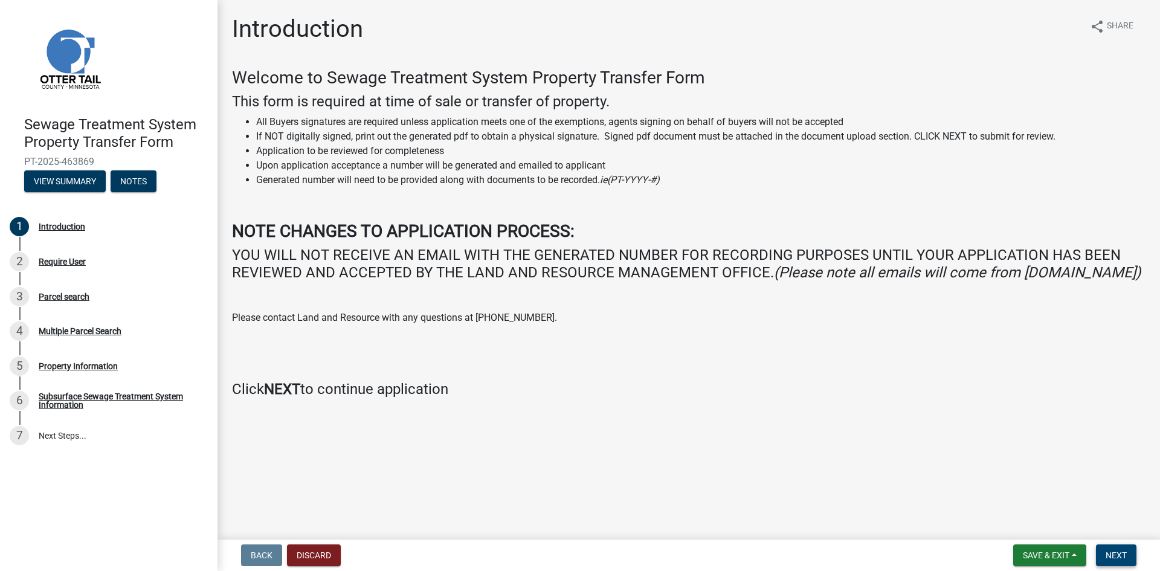 The width and height of the screenshot is (1160, 571). I want to click on strong: NEXT, so click(282, 389).